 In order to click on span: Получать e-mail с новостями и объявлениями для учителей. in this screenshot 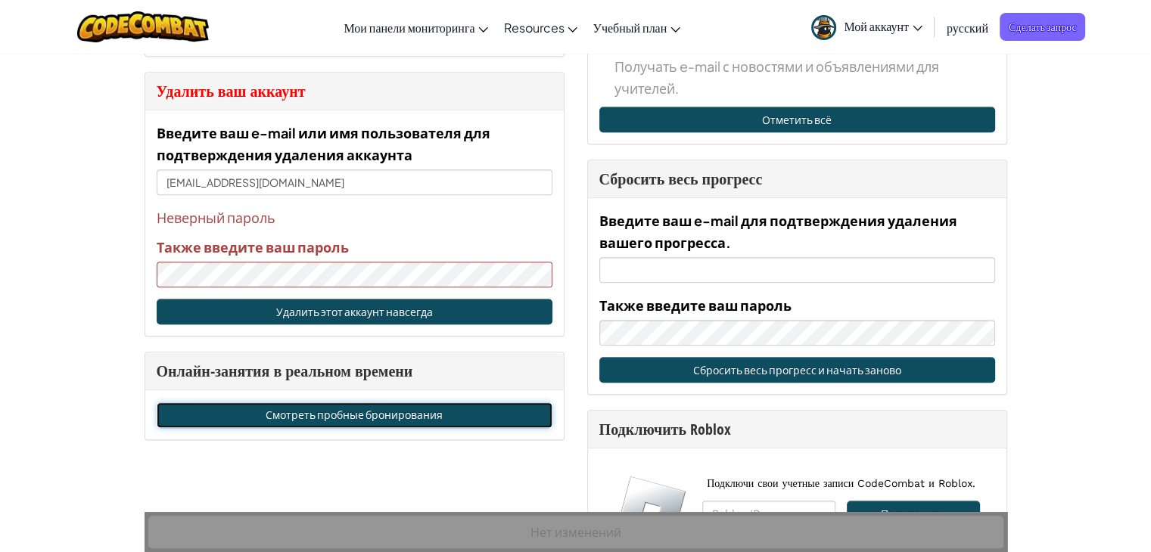, I will do `click(804, 77)`.